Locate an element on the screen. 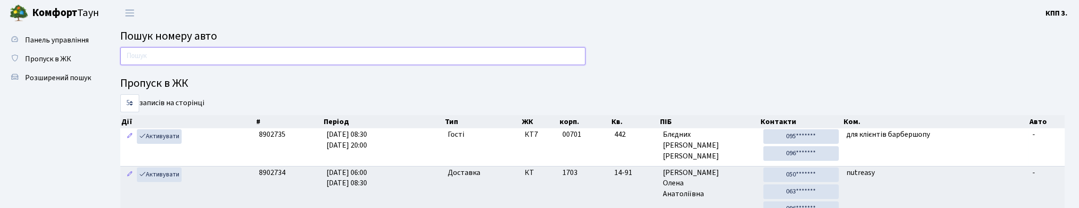 This screenshot has height=208, width=1079. th: Тип is located at coordinates (482, 122).